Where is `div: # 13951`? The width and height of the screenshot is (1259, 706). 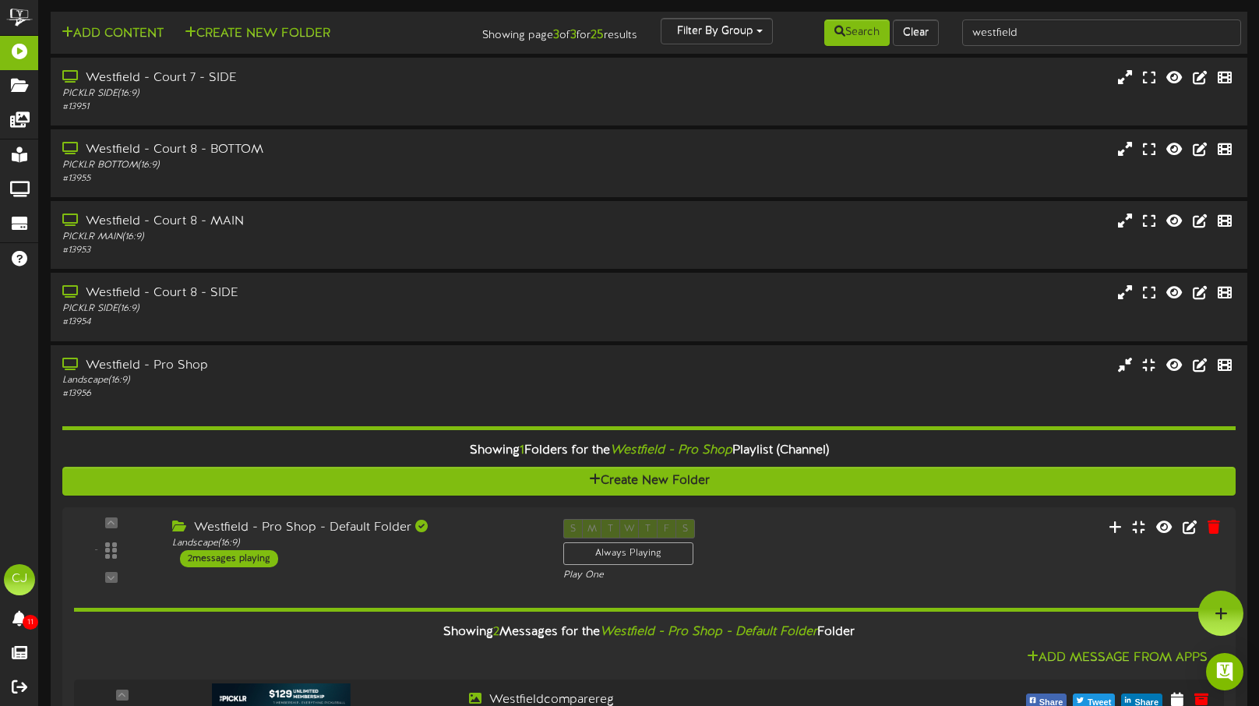 div: # 13951 is located at coordinates (300, 107).